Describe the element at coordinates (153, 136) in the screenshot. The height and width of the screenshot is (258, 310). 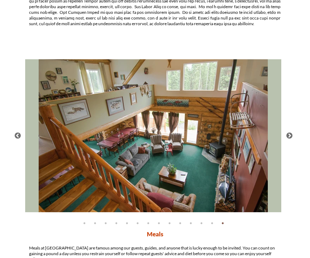
I see `img: Great room at our Alaskan fishing lodge` at that location.